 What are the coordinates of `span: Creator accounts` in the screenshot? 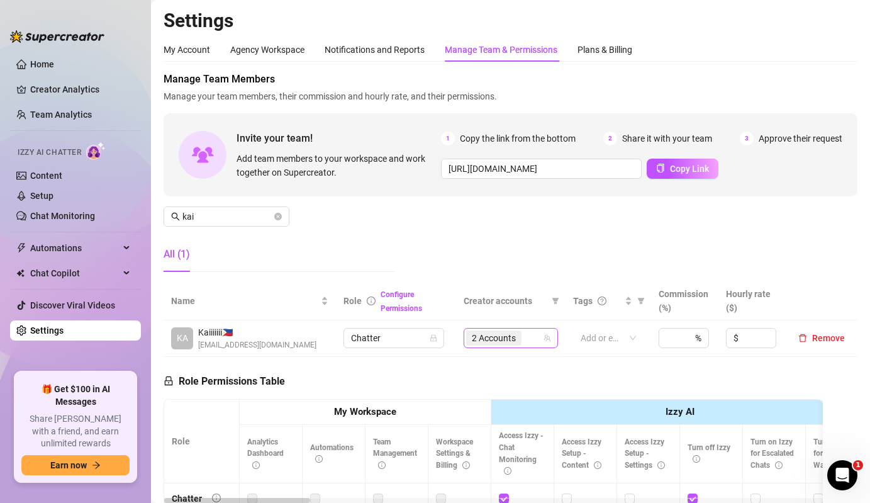 It's located at (505, 301).